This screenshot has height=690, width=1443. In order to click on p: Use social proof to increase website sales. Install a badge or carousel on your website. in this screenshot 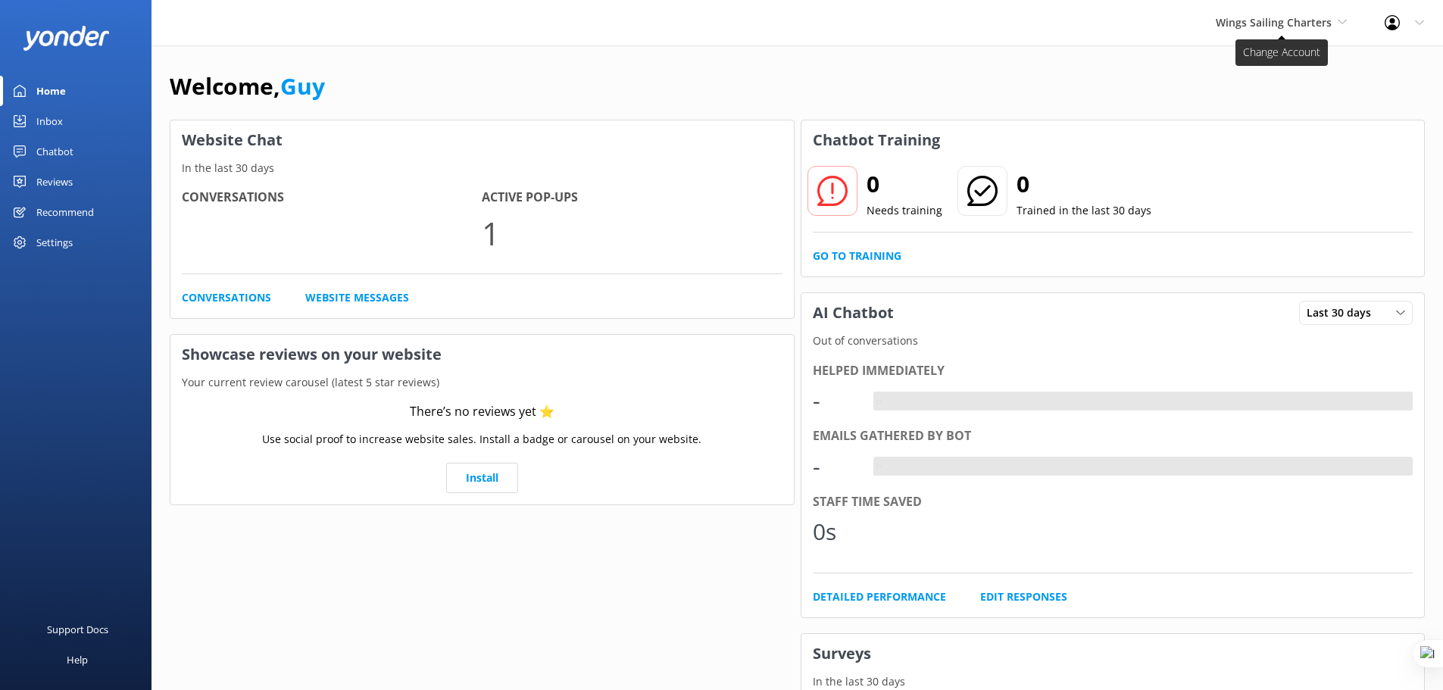, I will do `click(482, 439)`.